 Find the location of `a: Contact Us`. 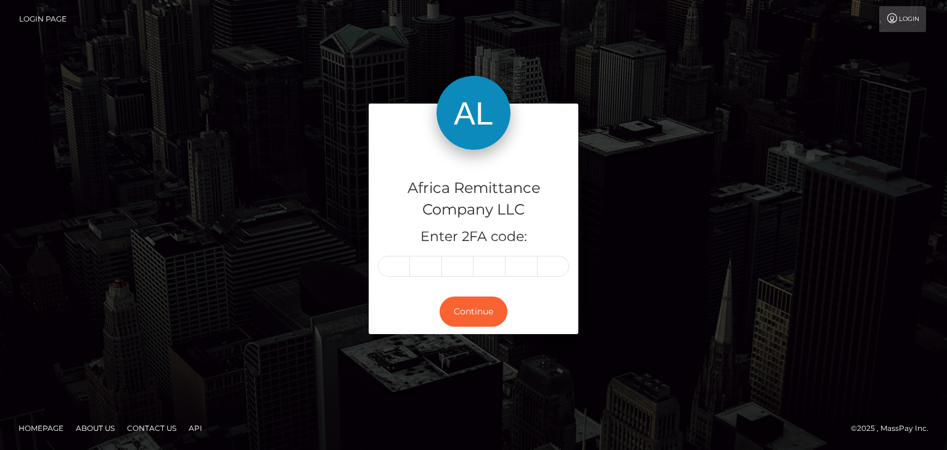

a: Contact Us is located at coordinates (152, 428).